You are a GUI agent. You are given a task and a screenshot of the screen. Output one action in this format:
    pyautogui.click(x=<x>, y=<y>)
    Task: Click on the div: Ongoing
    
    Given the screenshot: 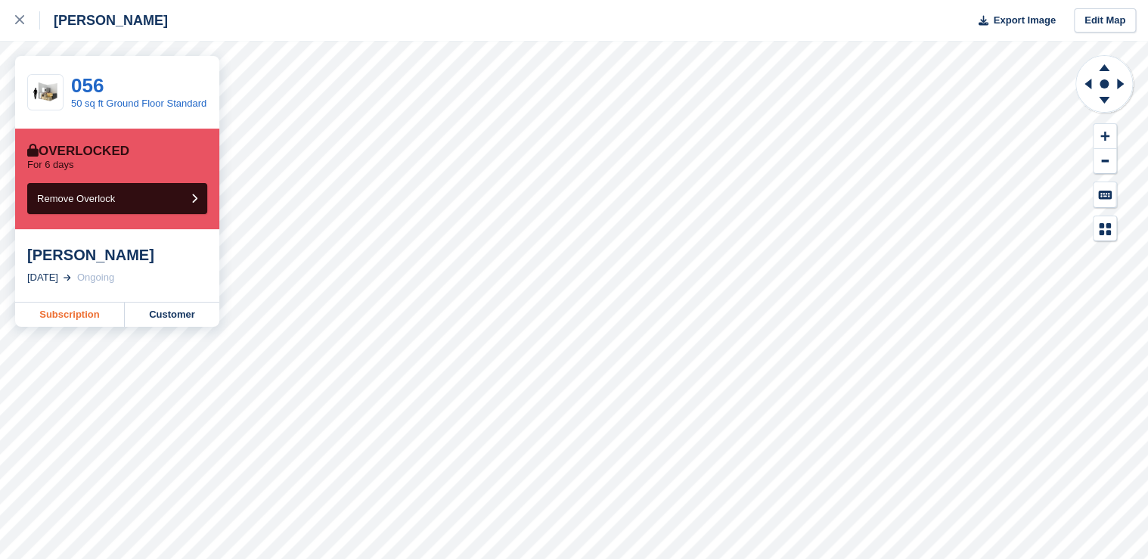 What is the action you would take?
    pyautogui.click(x=95, y=277)
    